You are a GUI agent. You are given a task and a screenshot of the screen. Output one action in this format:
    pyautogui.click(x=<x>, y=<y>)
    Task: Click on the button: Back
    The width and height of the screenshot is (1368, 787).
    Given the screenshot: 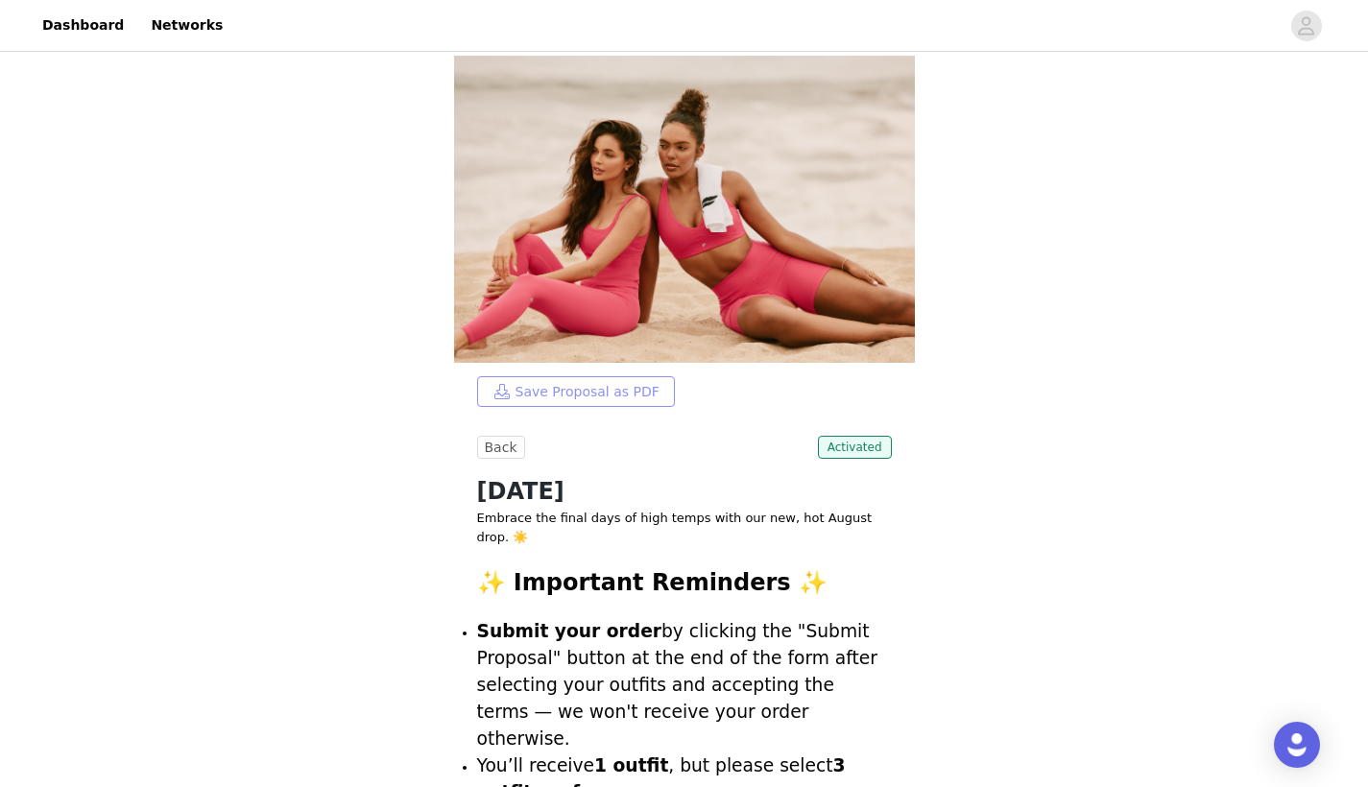 What is the action you would take?
    pyautogui.click(x=501, y=448)
    